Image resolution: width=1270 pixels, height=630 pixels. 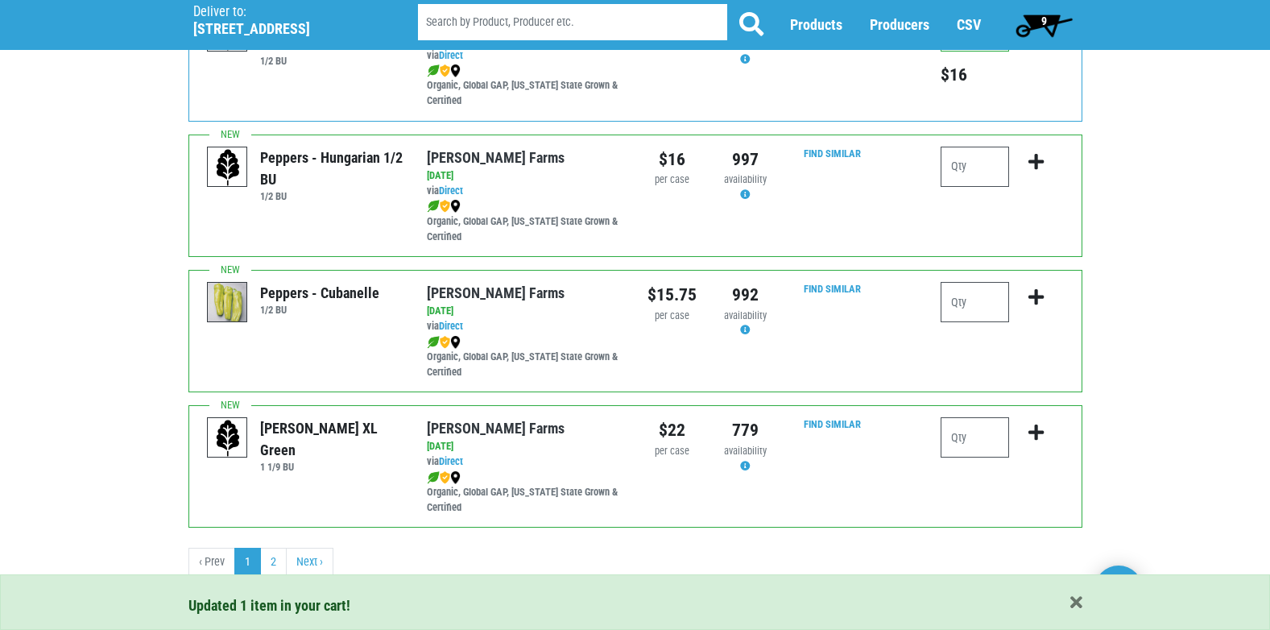 What do you see at coordinates (635, 605) in the screenshot?
I see `div: Updated 1 item in your cart!` at bounding box center [635, 605].